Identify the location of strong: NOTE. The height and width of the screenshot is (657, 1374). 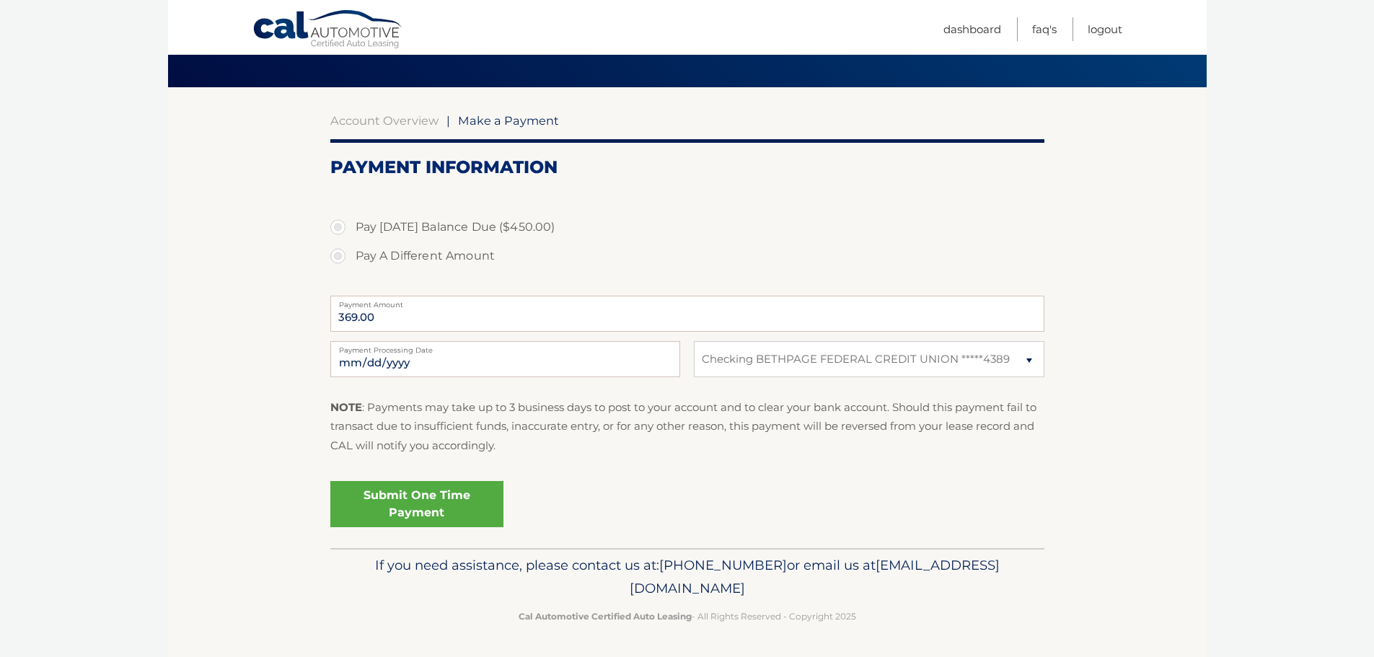
(346, 407).